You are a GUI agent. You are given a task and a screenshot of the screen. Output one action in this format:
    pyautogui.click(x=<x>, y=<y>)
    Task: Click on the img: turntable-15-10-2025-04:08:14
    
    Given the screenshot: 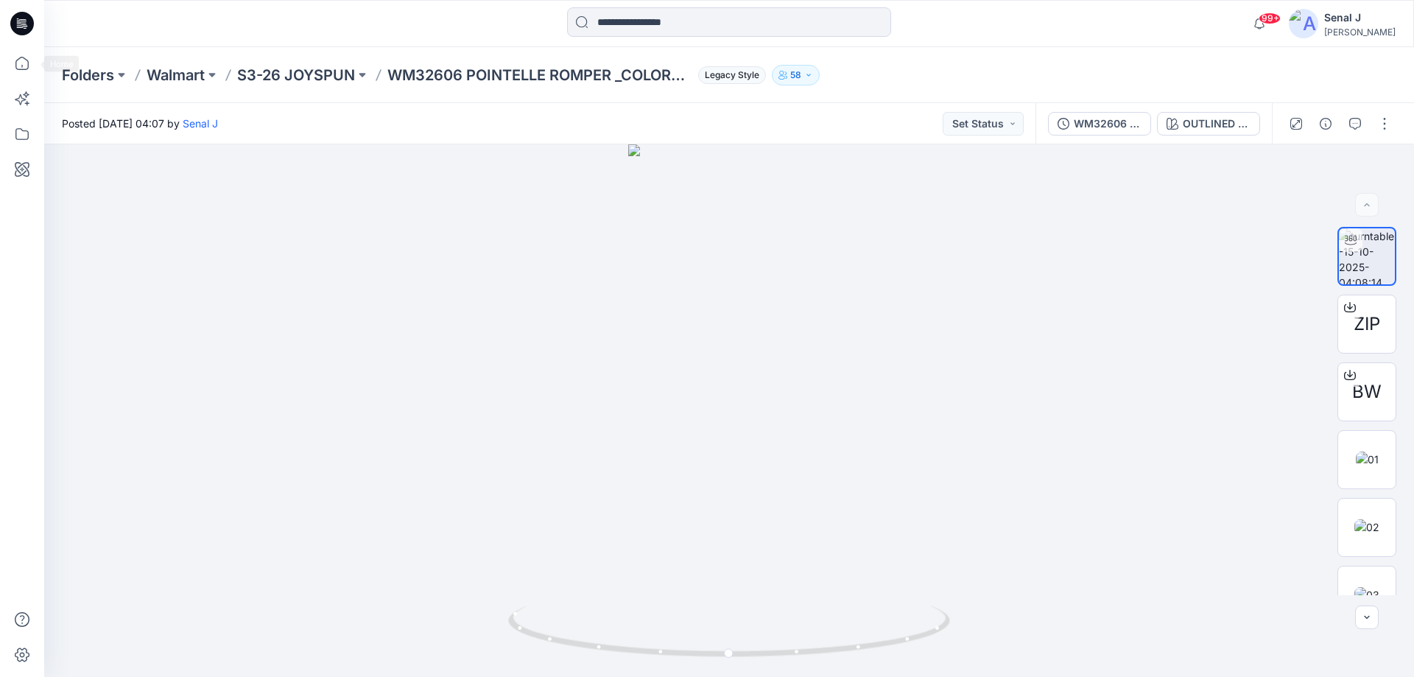 What is the action you would take?
    pyautogui.click(x=1367, y=256)
    